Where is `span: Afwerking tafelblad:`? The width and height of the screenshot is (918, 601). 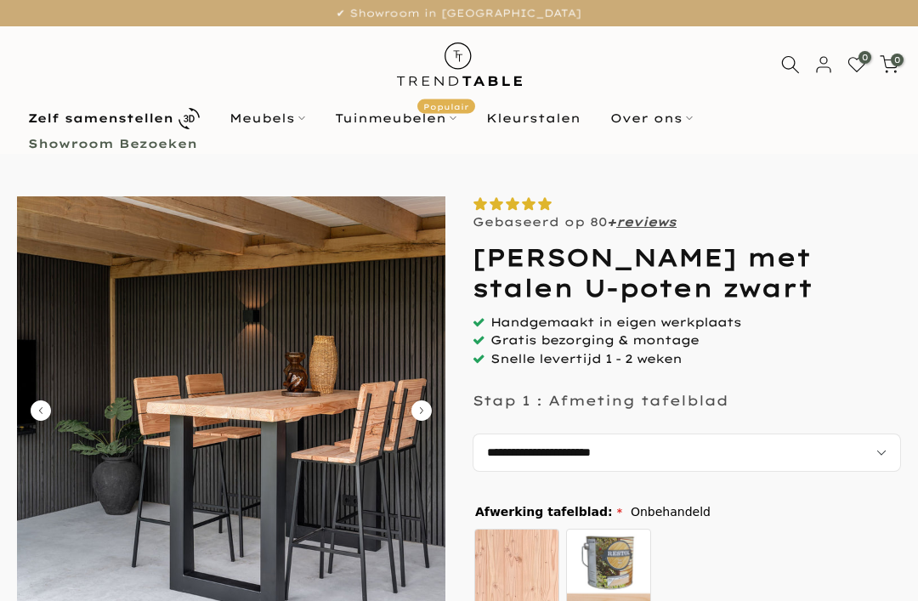
span: Afwerking tafelblad: is located at coordinates (549, 512).